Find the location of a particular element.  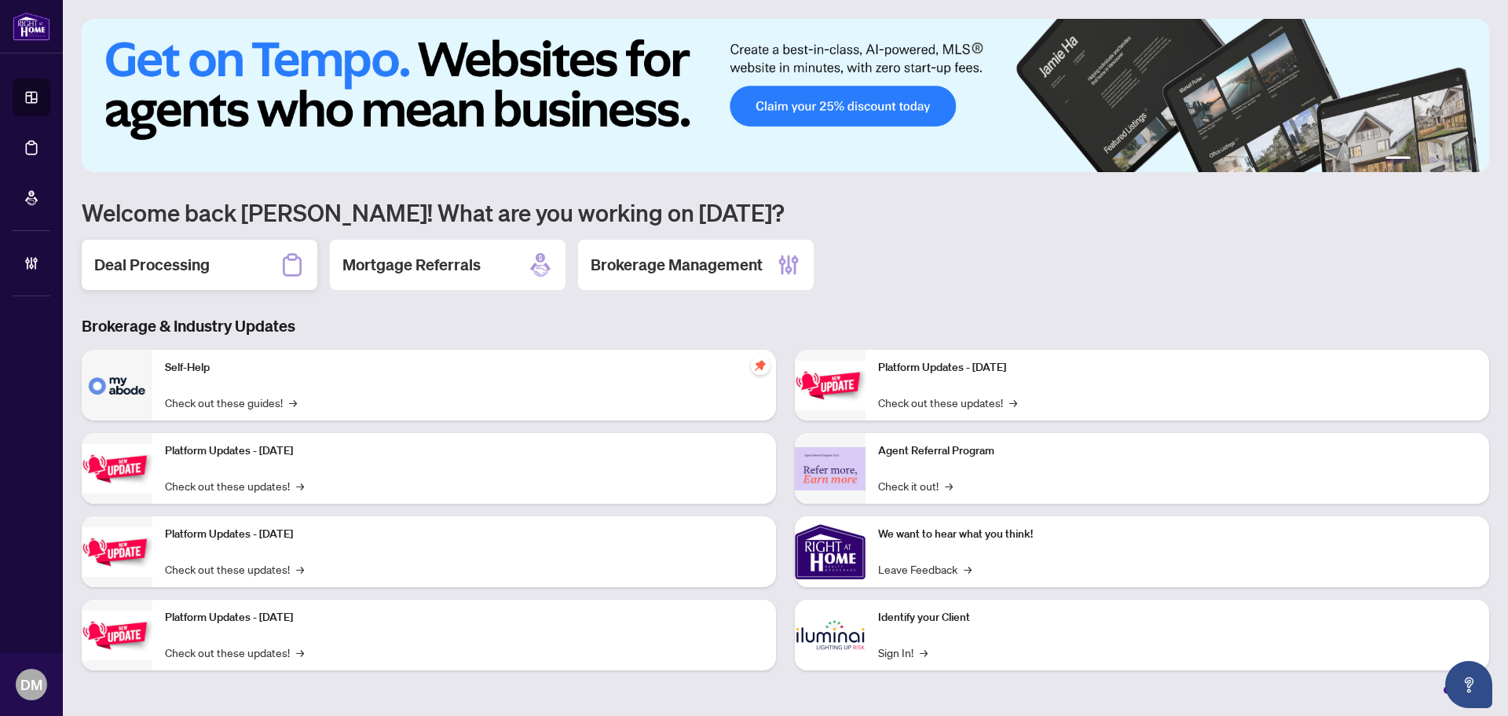

button: 1 is located at coordinates (1398, 159).